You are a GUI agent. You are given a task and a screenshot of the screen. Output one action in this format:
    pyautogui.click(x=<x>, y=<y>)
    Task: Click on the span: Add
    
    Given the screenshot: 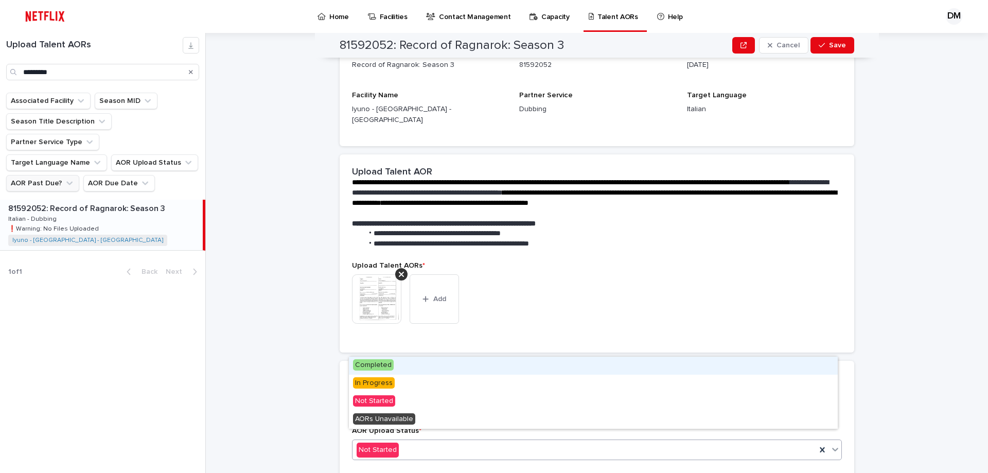 What is the action you would take?
    pyautogui.click(x=439, y=299)
    